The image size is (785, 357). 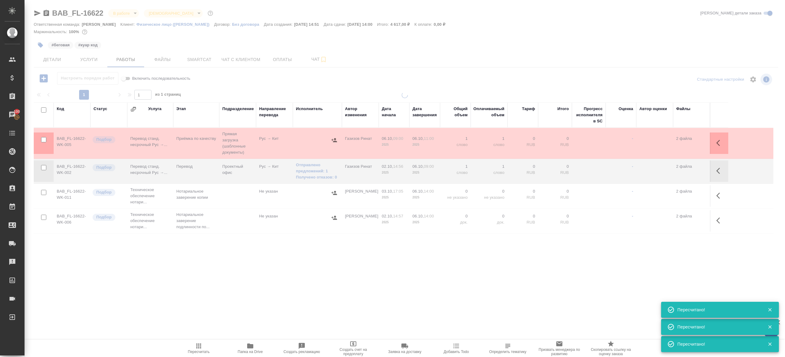 What do you see at coordinates (405, 352) in the screenshot?
I see `span: Заявка на доставку` at bounding box center [405, 352].